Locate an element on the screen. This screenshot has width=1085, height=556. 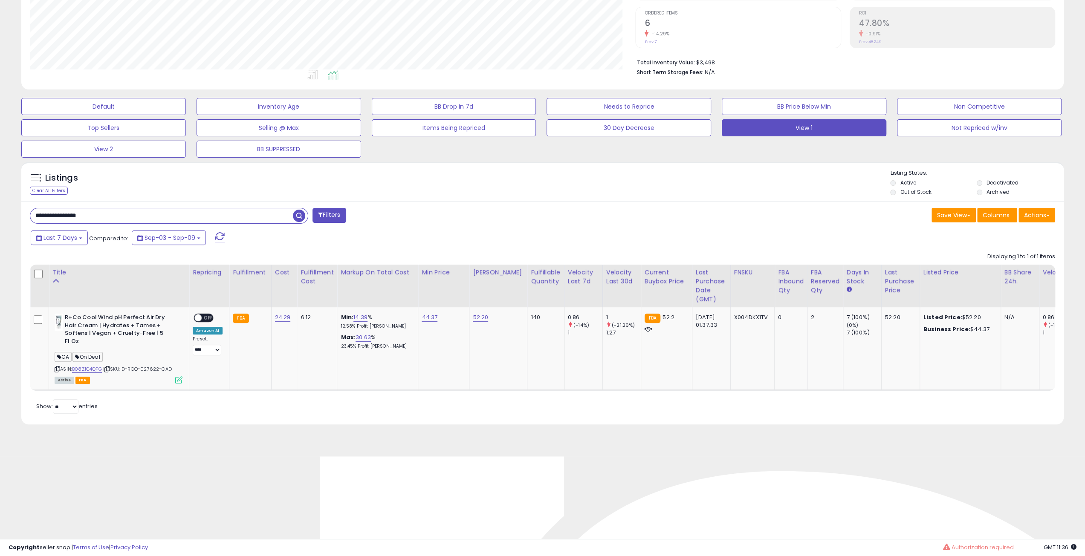
span: CA is located at coordinates (63, 357).